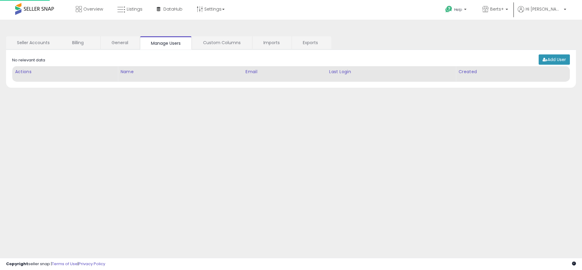  What do you see at coordinates (222, 43) in the screenshot?
I see `a: Custom Columns` at bounding box center [222, 43].